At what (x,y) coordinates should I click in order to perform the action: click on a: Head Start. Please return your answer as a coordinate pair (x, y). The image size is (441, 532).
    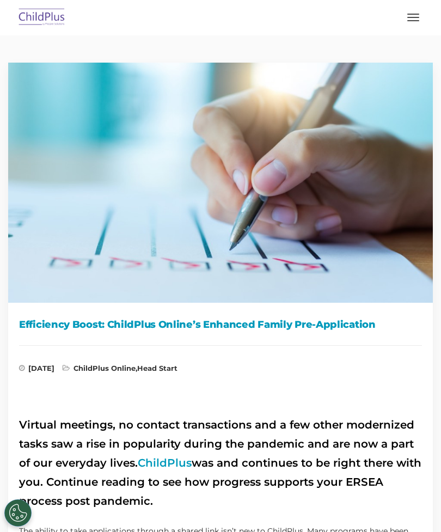
    Looking at the image, I should click on (158, 368).